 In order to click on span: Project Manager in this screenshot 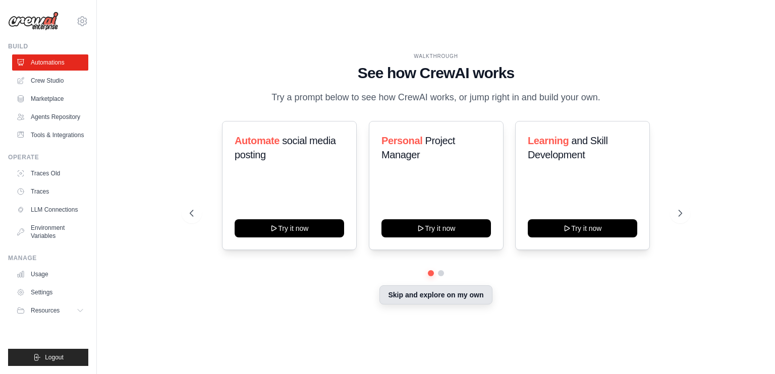, I will do `click(418, 148)`.